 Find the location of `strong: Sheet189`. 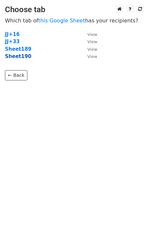

strong: Sheet189 is located at coordinates (18, 49).